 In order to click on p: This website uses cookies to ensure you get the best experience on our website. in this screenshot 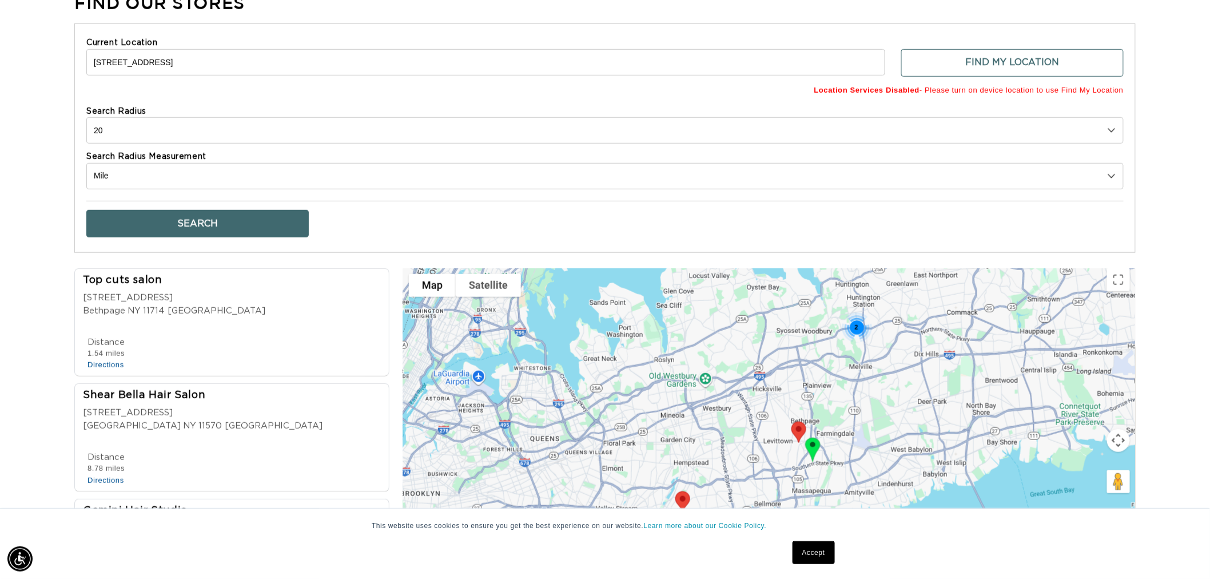, I will do `click(605, 526)`.